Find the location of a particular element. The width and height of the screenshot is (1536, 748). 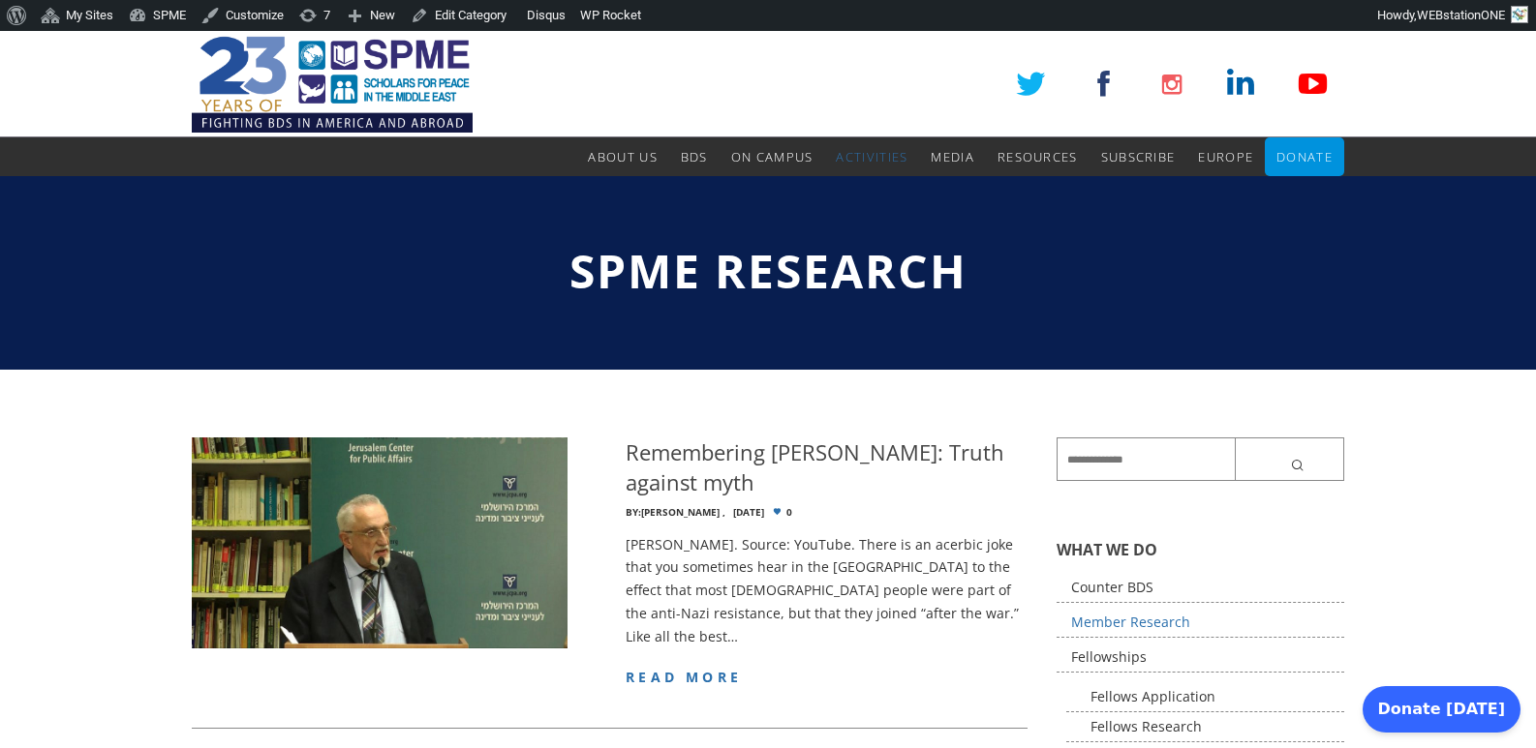

a: On Campus is located at coordinates (772, 157).